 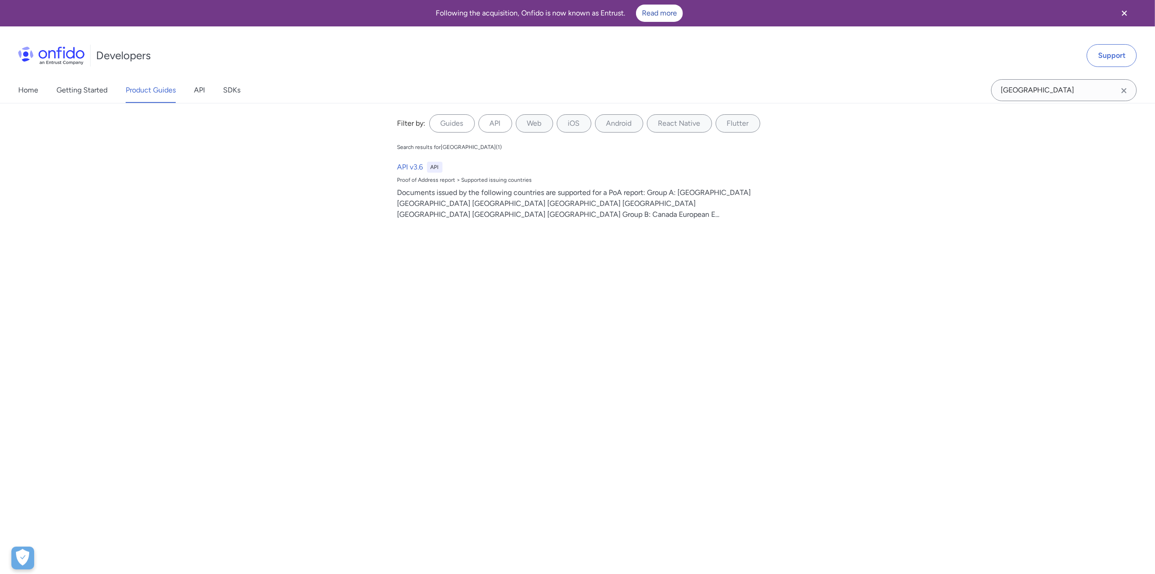 I want to click on label: API, so click(x=495, y=123).